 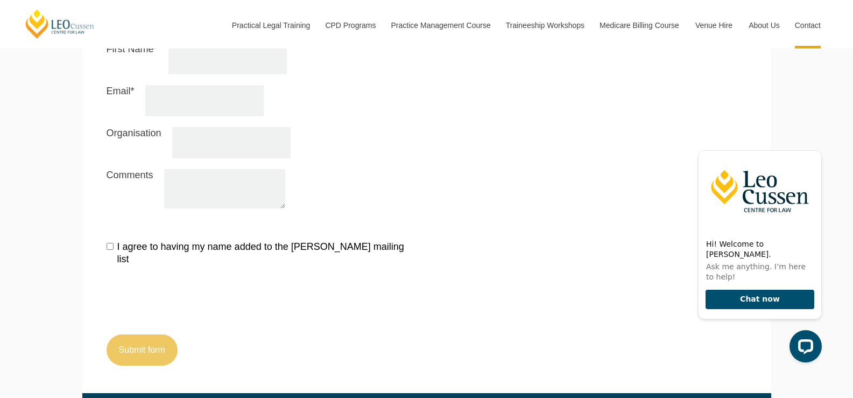 I want to click on label: First Name*, so click(x=132, y=57).